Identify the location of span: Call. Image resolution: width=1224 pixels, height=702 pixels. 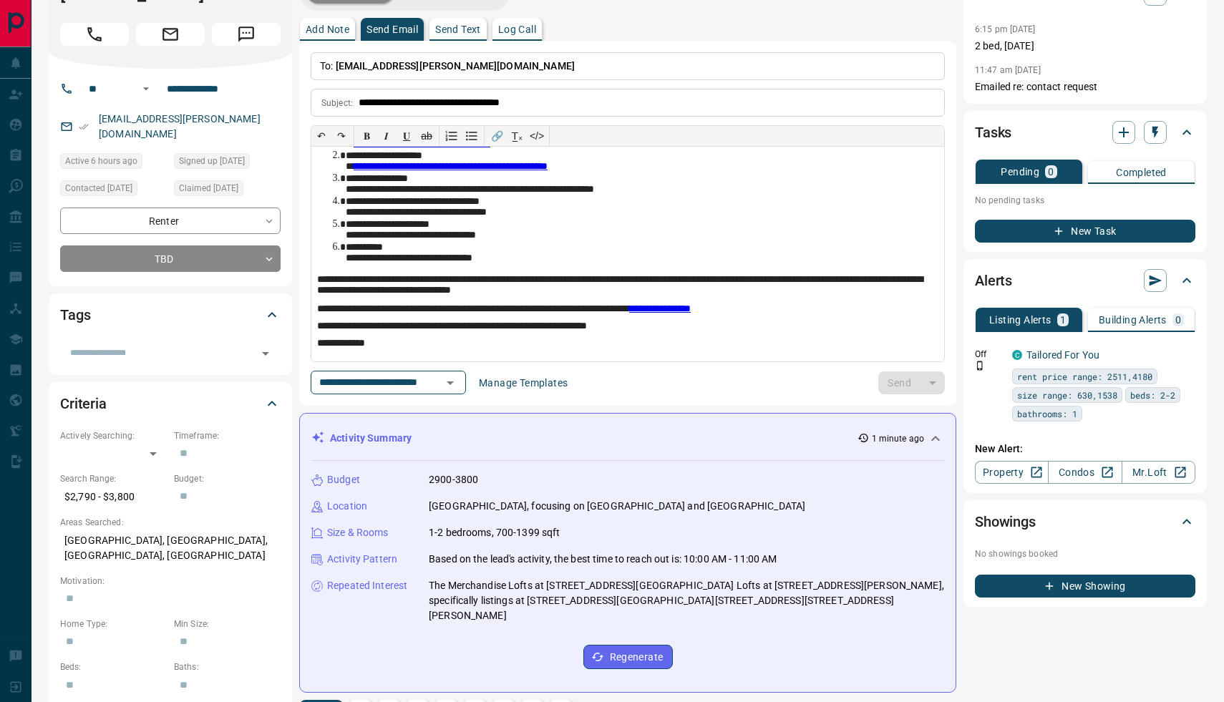
(94, 34).